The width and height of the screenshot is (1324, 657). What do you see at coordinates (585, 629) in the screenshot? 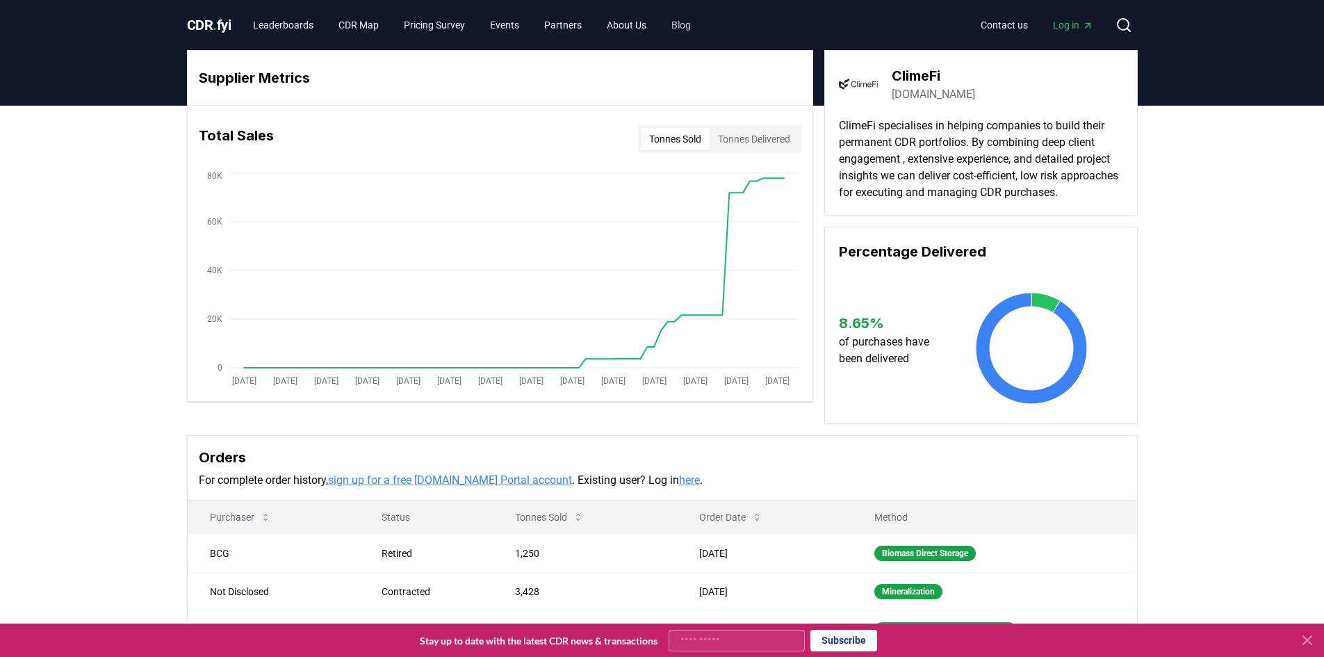
I see `td: 593` at bounding box center [585, 629].